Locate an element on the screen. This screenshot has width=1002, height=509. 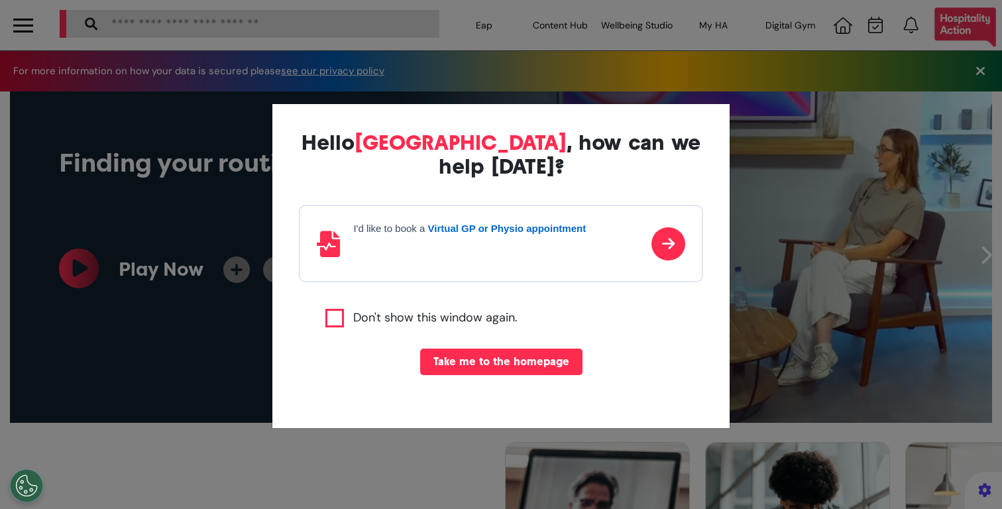
button: Open Preferences is located at coordinates (27, 486).